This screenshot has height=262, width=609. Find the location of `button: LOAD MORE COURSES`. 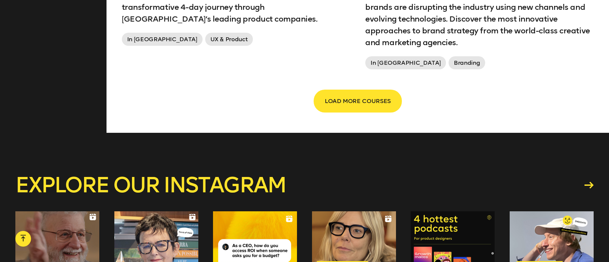

button: LOAD MORE COURSES is located at coordinates (358, 101).